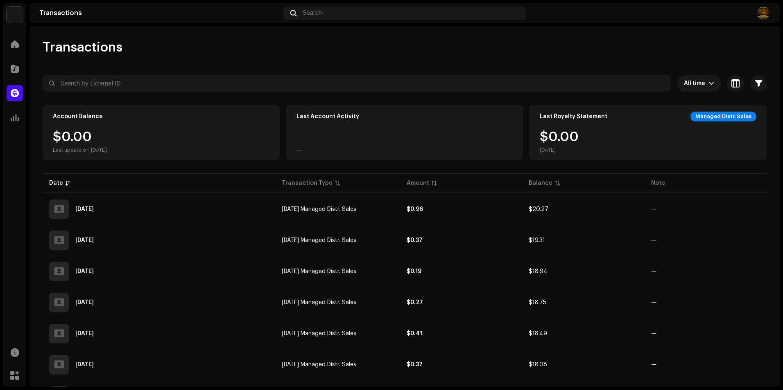 The height and width of the screenshot is (390, 783). I want to click on div: Account Balance, so click(78, 117).